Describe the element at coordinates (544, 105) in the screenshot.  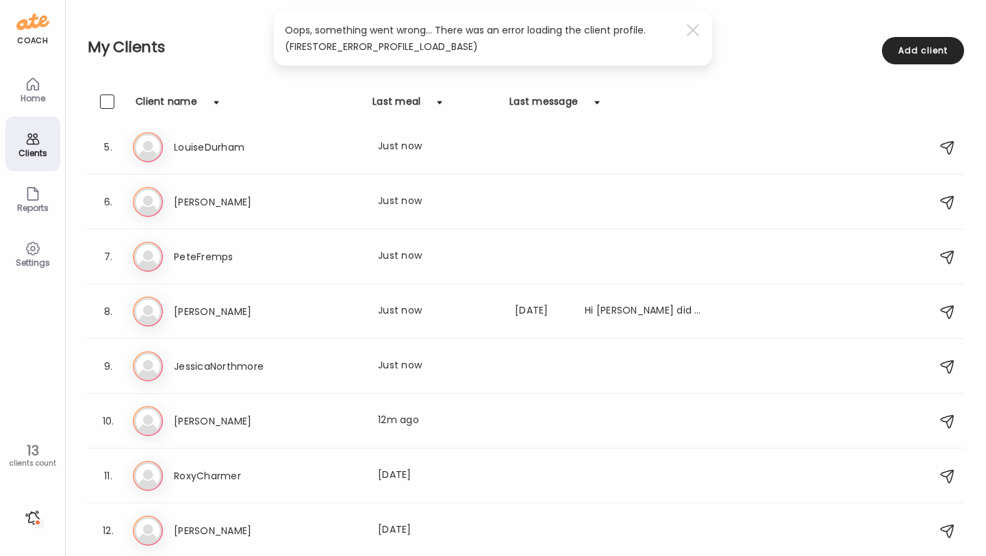
I see `div: Last message` at that location.